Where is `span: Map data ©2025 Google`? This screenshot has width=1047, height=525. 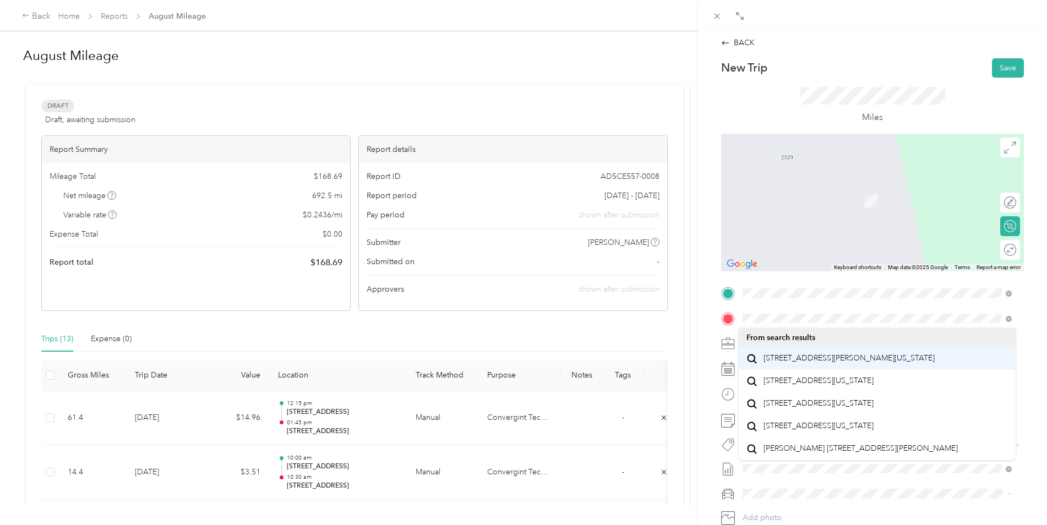 span: Map data ©2025 Google is located at coordinates (917, 267).